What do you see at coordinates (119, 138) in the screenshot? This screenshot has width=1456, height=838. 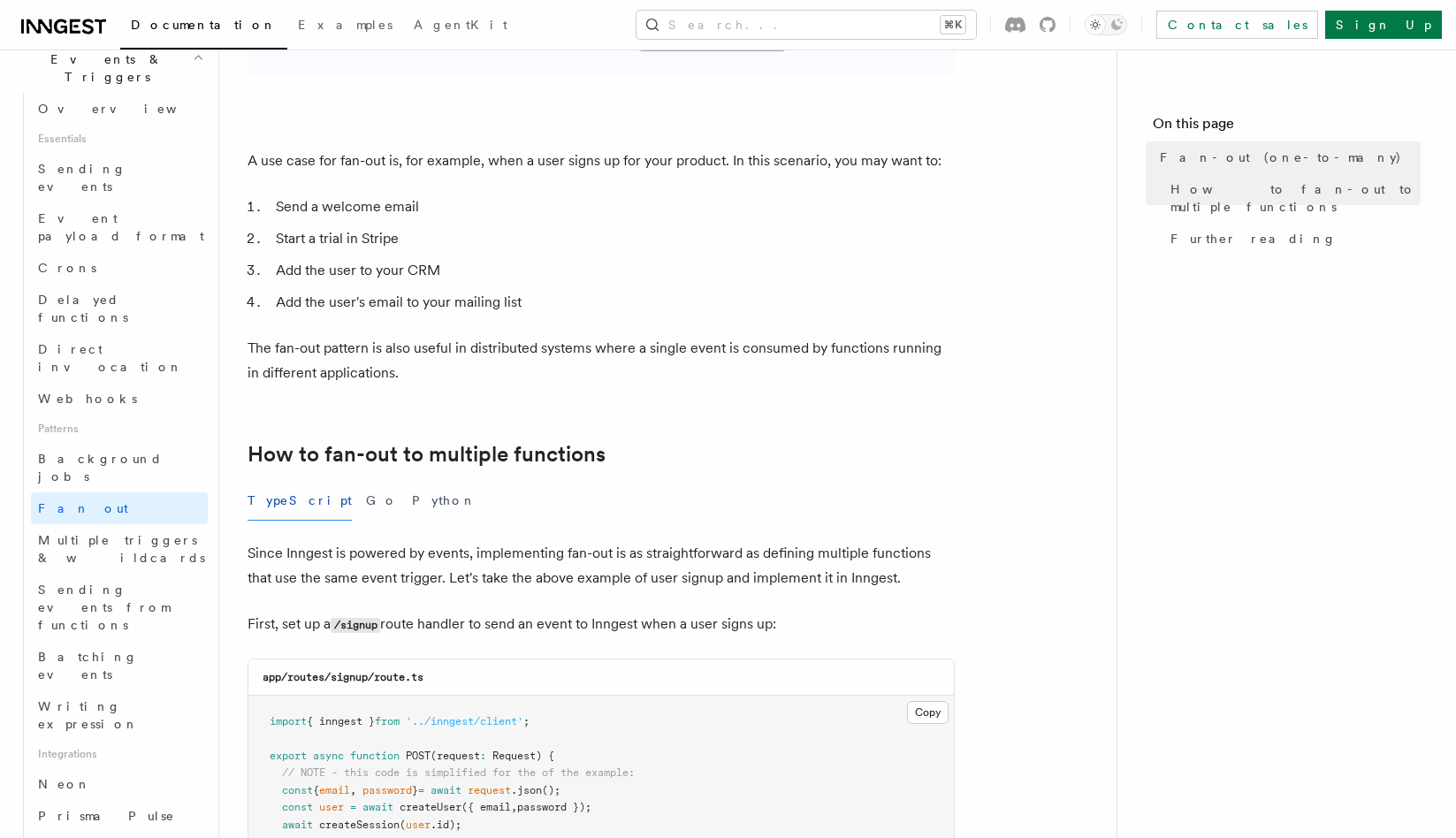 I see `span: Essentials` at bounding box center [119, 138].